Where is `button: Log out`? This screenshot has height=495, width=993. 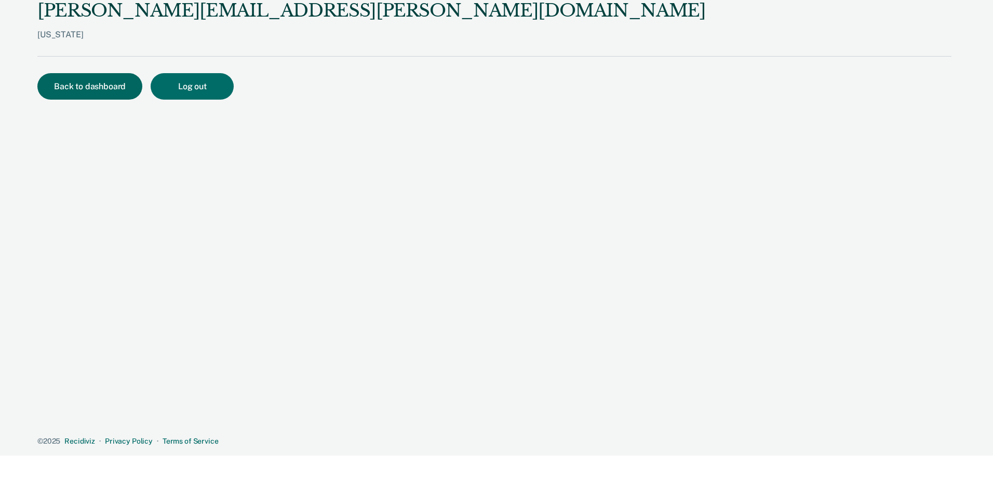
button: Log out is located at coordinates (192, 86).